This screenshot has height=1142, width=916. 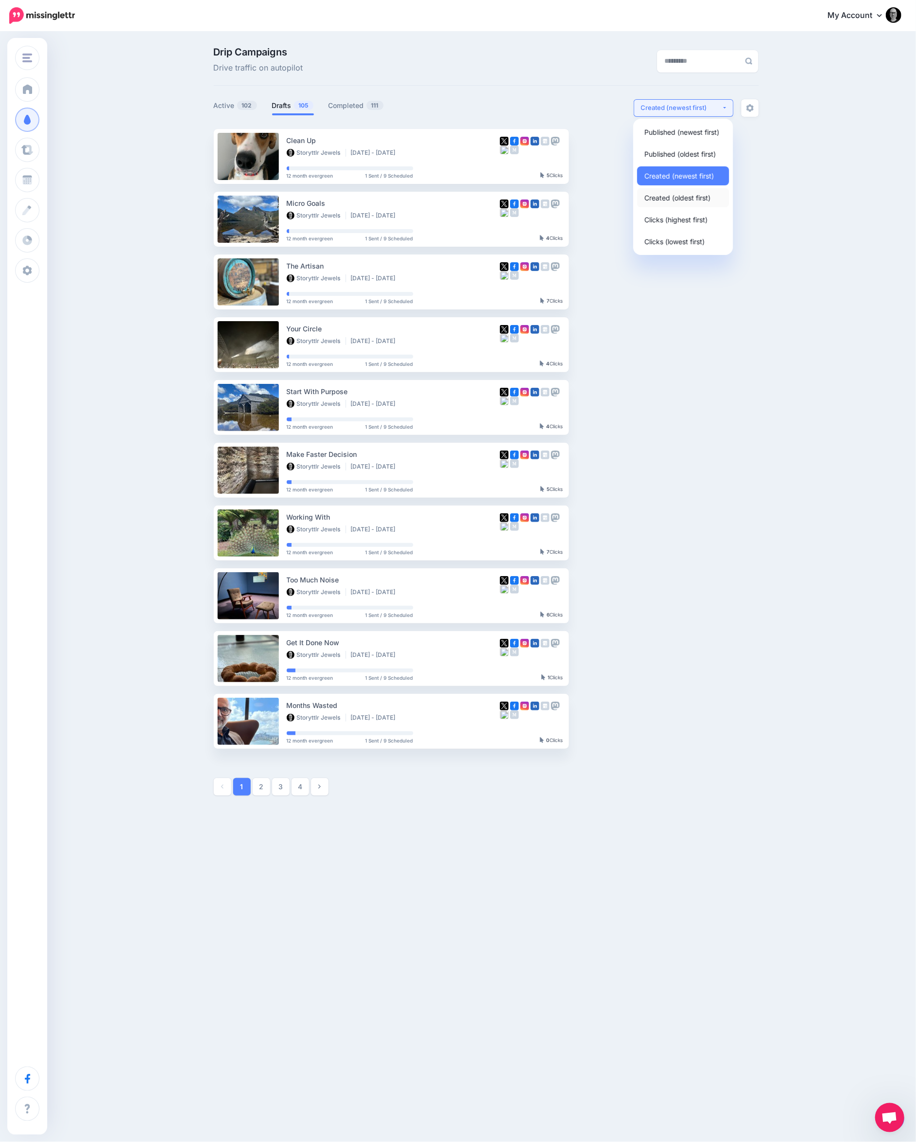 What do you see at coordinates (258, 52) in the screenshot?
I see `span: Drip Campaigns` at bounding box center [258, 52].